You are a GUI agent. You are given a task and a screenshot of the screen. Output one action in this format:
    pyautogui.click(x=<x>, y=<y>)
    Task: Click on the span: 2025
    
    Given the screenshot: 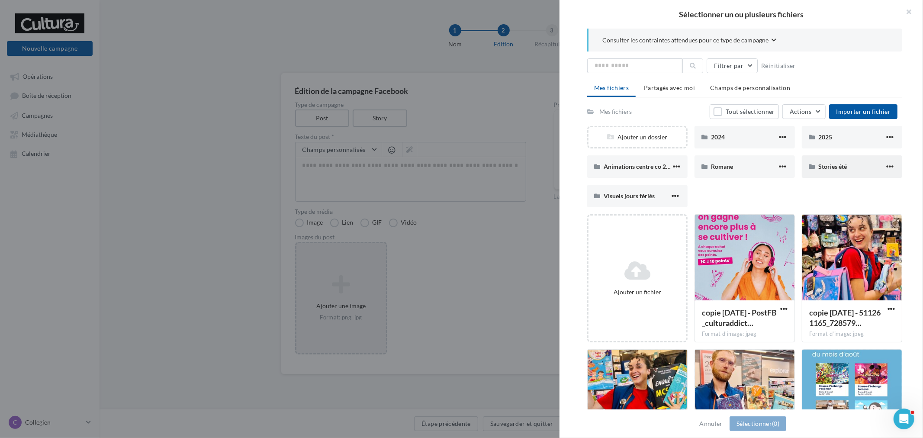 What is the action you would take?
    pyautogui.click(x=825, y=137)
    